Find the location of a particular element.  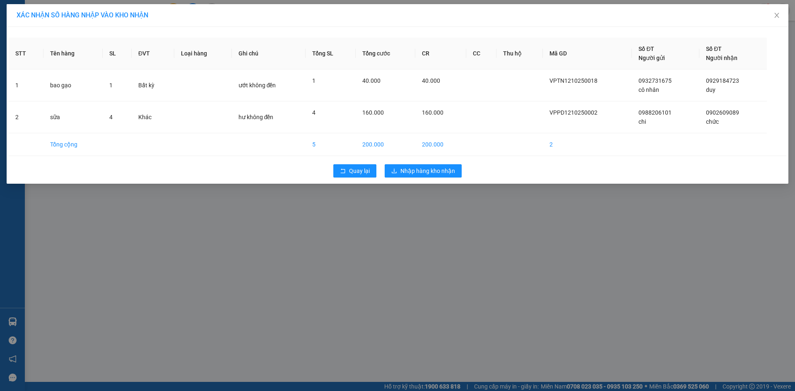

td: Khác is located at coordinates (153, 117).